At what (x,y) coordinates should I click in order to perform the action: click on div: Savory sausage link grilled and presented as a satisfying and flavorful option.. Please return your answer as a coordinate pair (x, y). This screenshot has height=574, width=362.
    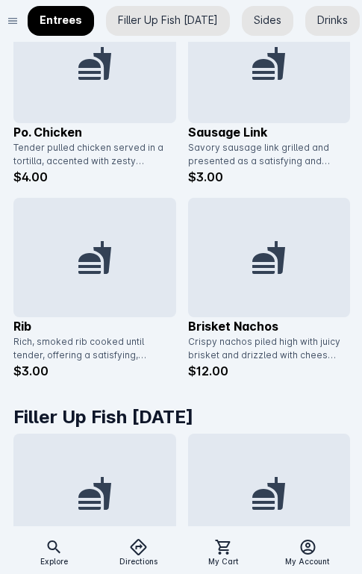
    Looking at the image, I should click on (265, 155).